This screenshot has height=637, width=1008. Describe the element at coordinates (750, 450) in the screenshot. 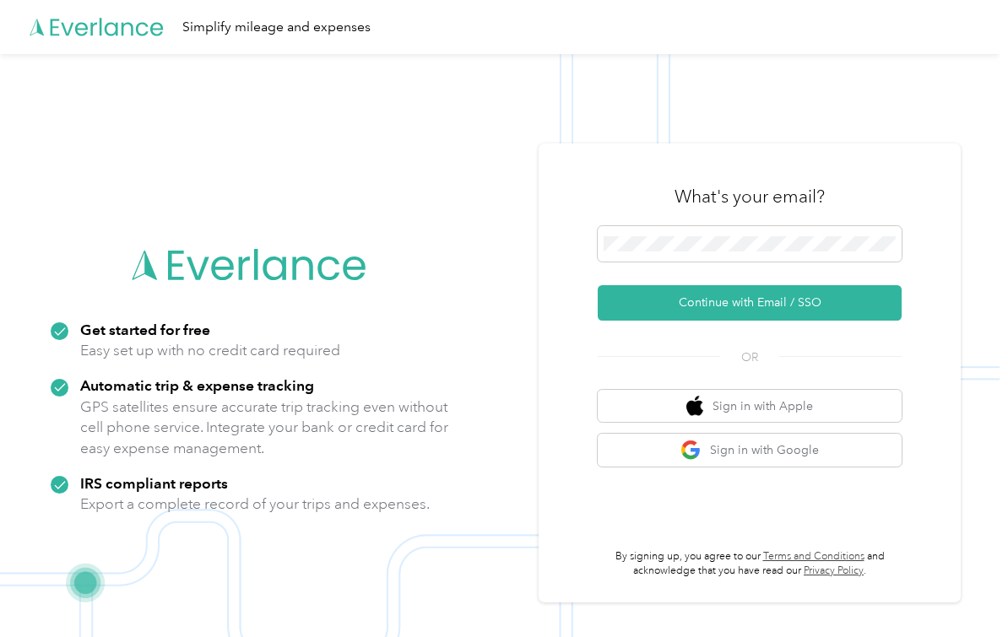

I see `button: google logoSign in with Google` at that location.